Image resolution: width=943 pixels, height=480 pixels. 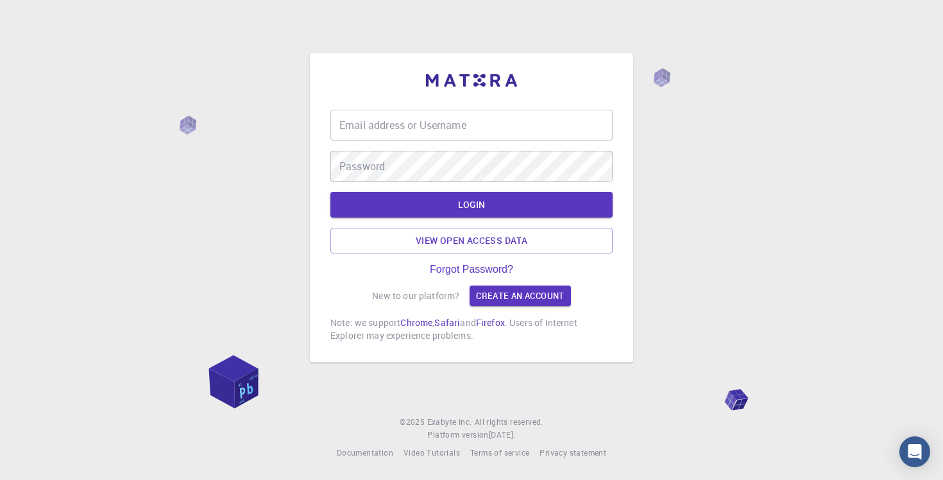 What do you see at coordinates (458, 435) in the screenshot?
I see `span: Platform version` at bounding box center [458, 435].